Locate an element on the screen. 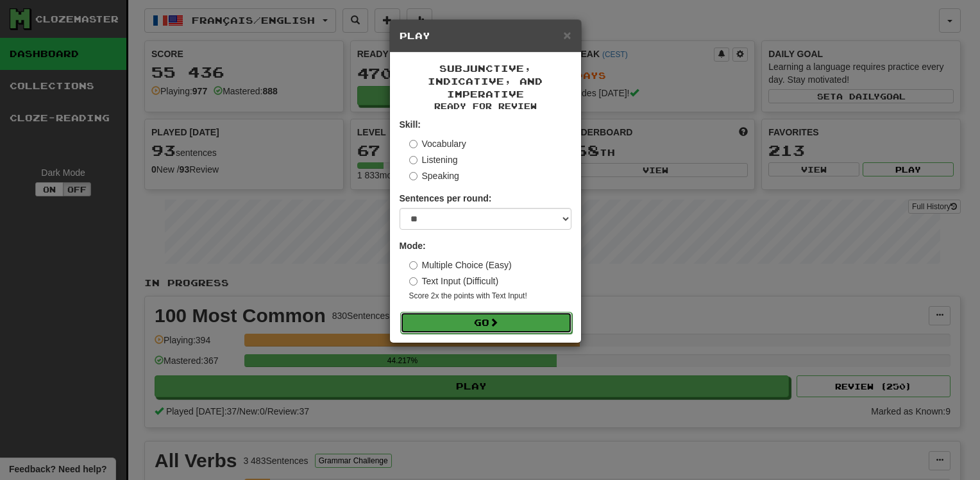  input: Vocabulary is located at coordinates (413, 144).